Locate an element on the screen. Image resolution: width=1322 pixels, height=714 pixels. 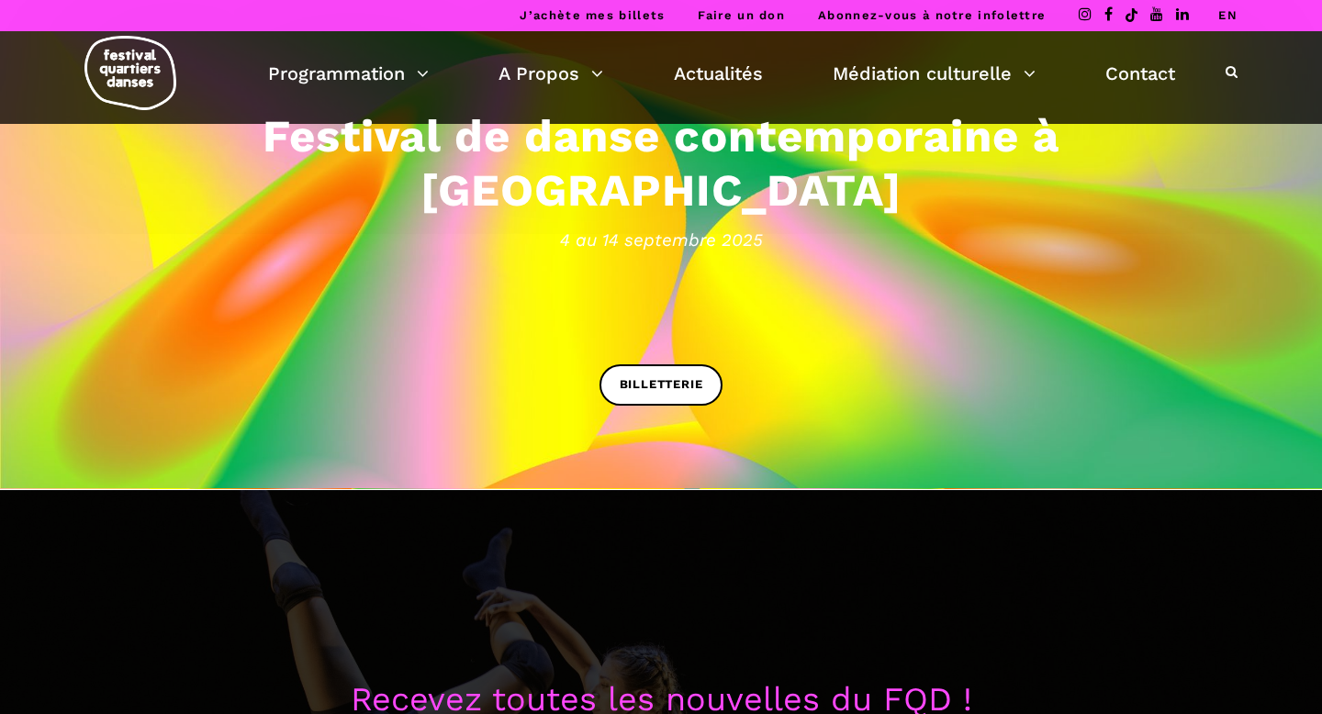
a: BILLETTERIE is located at coordinates (661, 385).